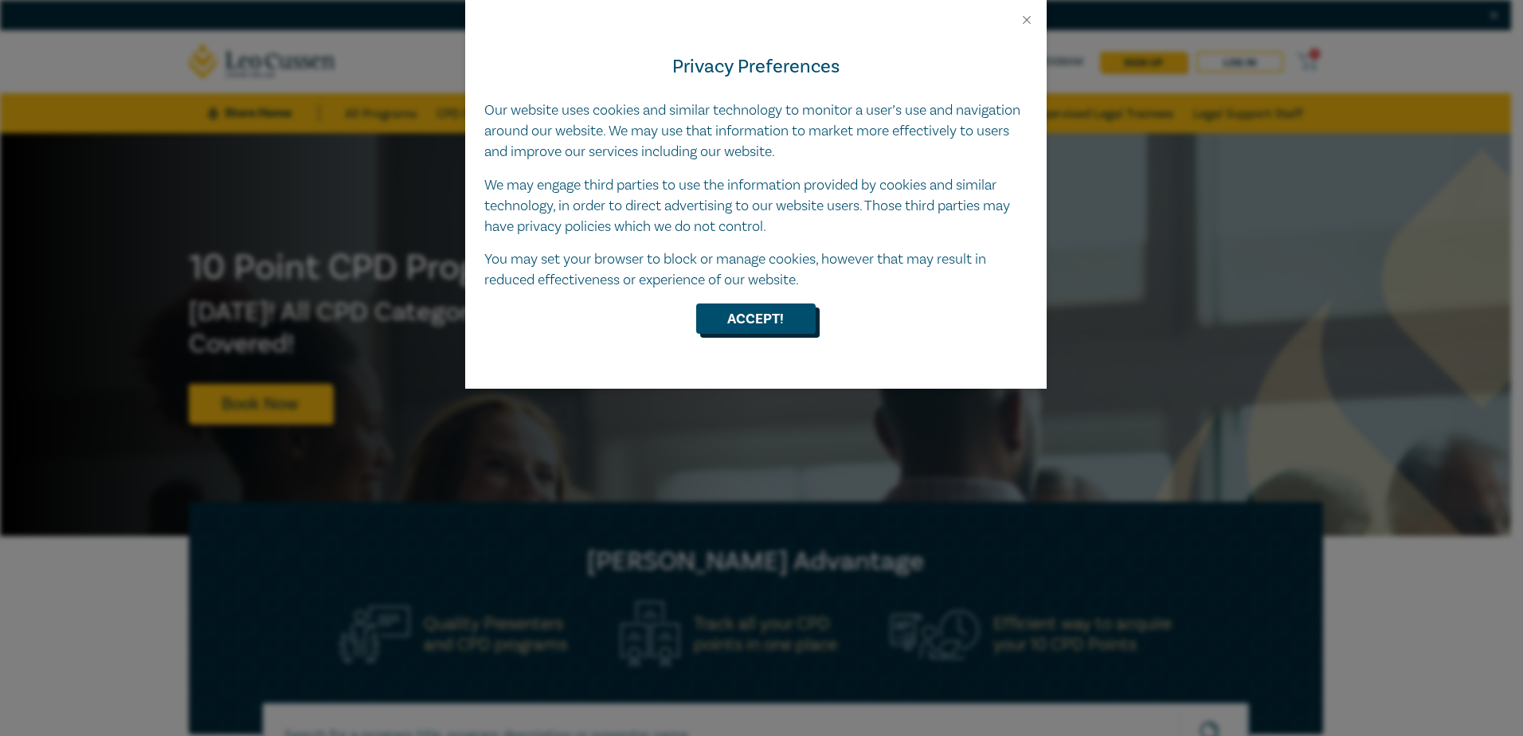 The height and width of the screenshot is (736, 1523). Describe the element at coordinates (756, 67) in the screenshot. I see `h4: Privacy Preferences` at that location.